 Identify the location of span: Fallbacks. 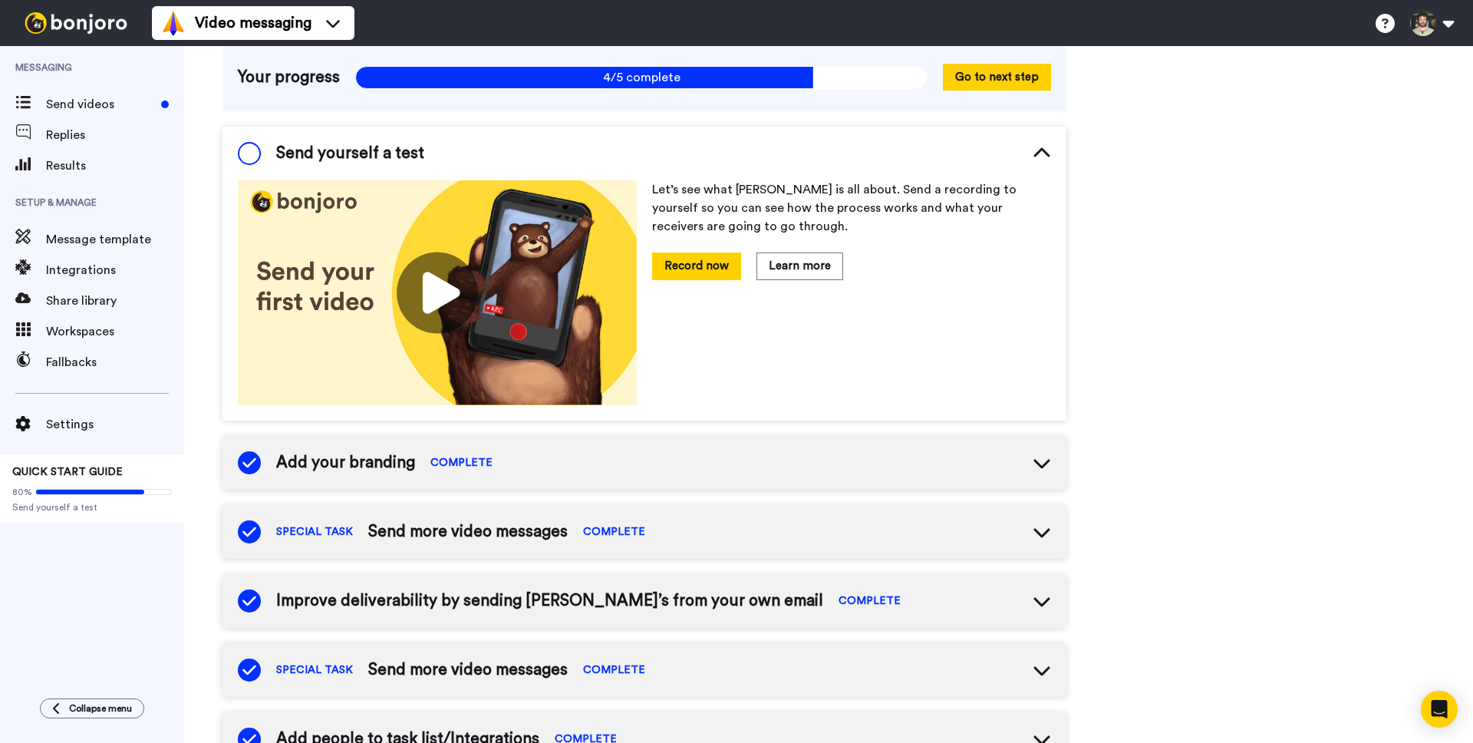
(115, 362).